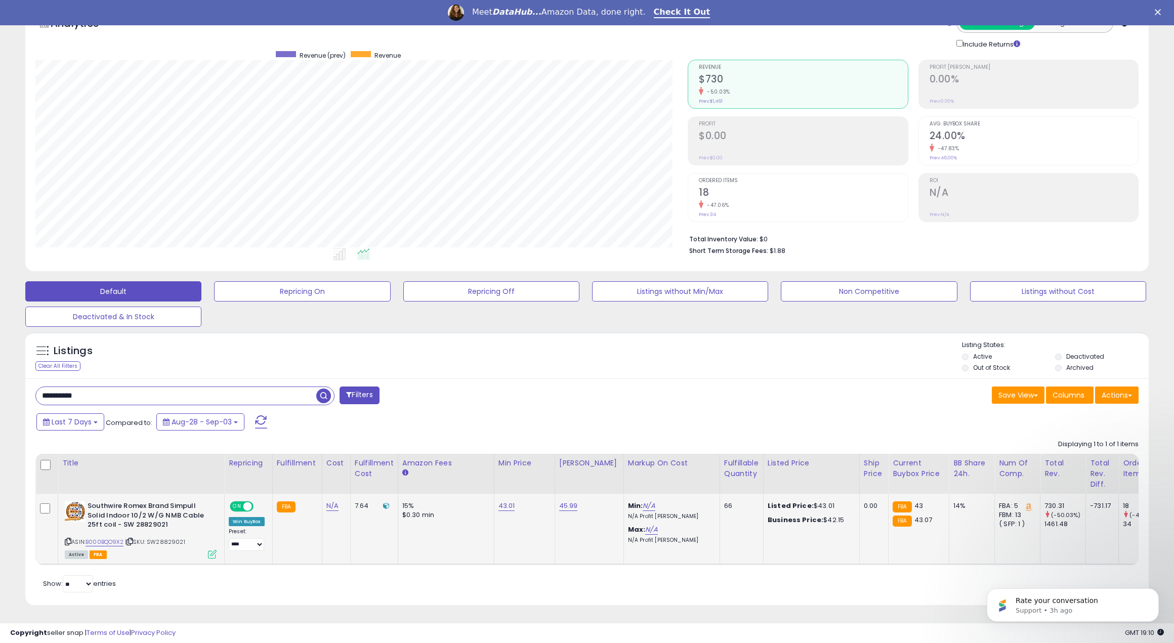  Describe the element at coordinates (141, 529) in the screenshot. I see `div: ASIN:` at that location.